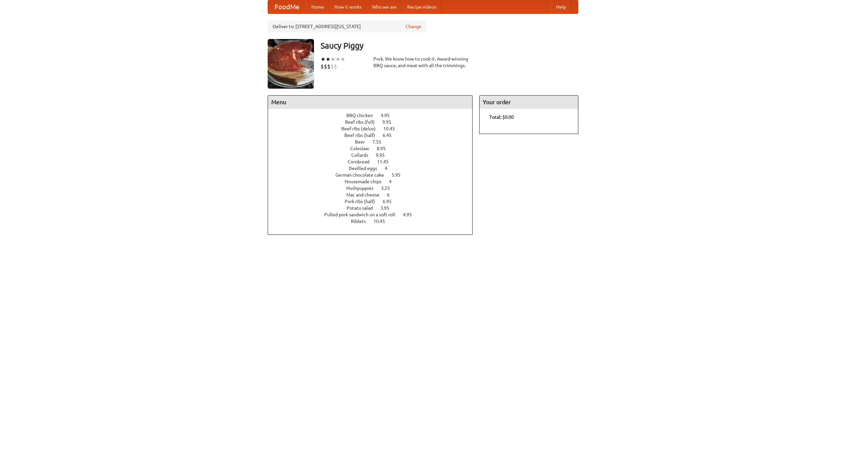 This screenshot has width=846, height=468. Describe the element at coordinates (370, 102) in the screenshot. I see `h4: Menu` at that location.